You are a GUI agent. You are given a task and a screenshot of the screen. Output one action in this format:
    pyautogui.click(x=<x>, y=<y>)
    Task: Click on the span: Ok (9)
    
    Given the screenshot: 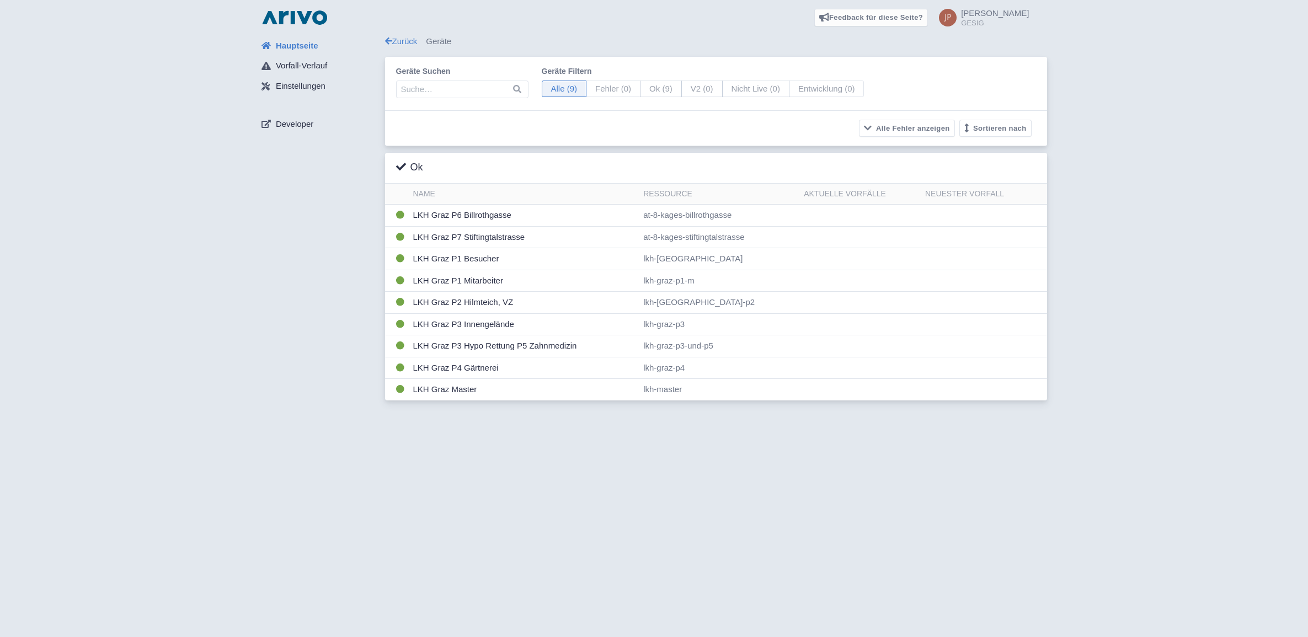 What is the action you would take?
    pyautogui.click(x=661, y=89)
    